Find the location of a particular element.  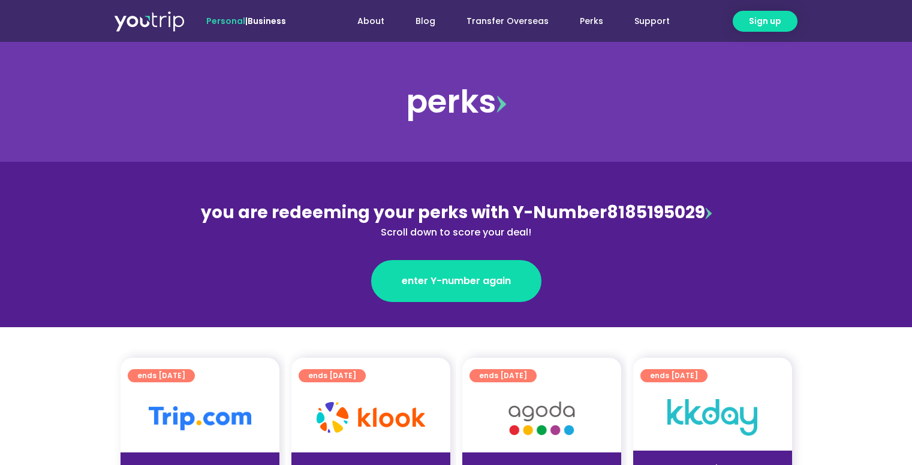

span: you are redeeming your perks with Y-Number is located at coordinates (404, 212).